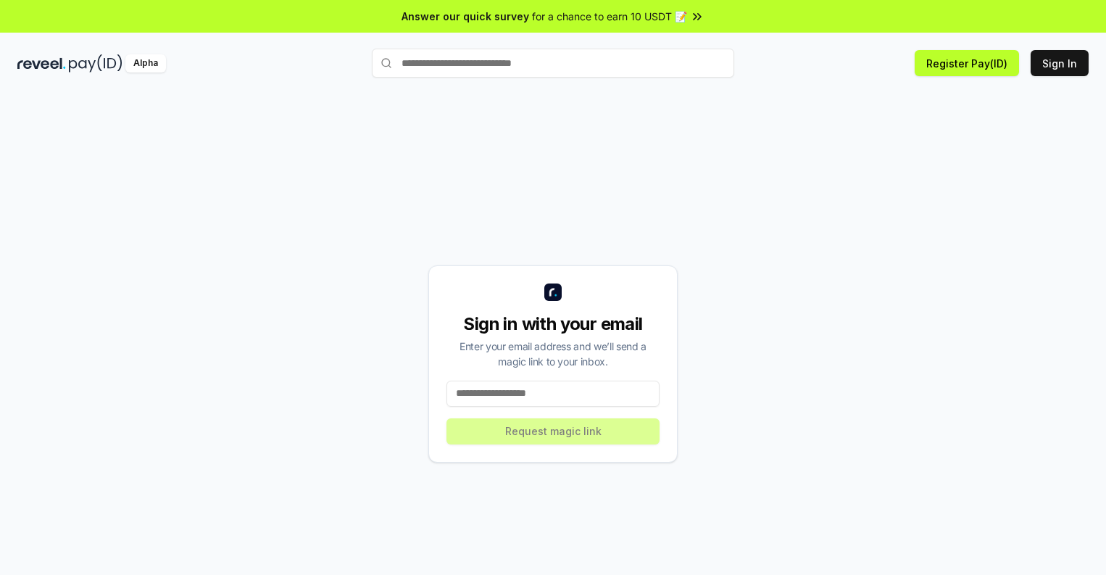 The height and width of the screenshot is (575, 1106). Describe the element at coordinates (553, 354) in the screenshot. I see `div: Enter your email address and we’ll send a magic link to your inbox.` at that location.